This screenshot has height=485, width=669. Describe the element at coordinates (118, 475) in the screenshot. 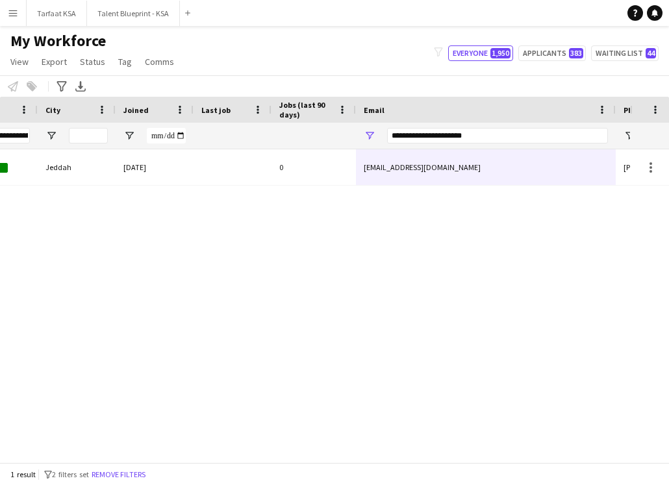

I see `button: Remove filters` at that location.